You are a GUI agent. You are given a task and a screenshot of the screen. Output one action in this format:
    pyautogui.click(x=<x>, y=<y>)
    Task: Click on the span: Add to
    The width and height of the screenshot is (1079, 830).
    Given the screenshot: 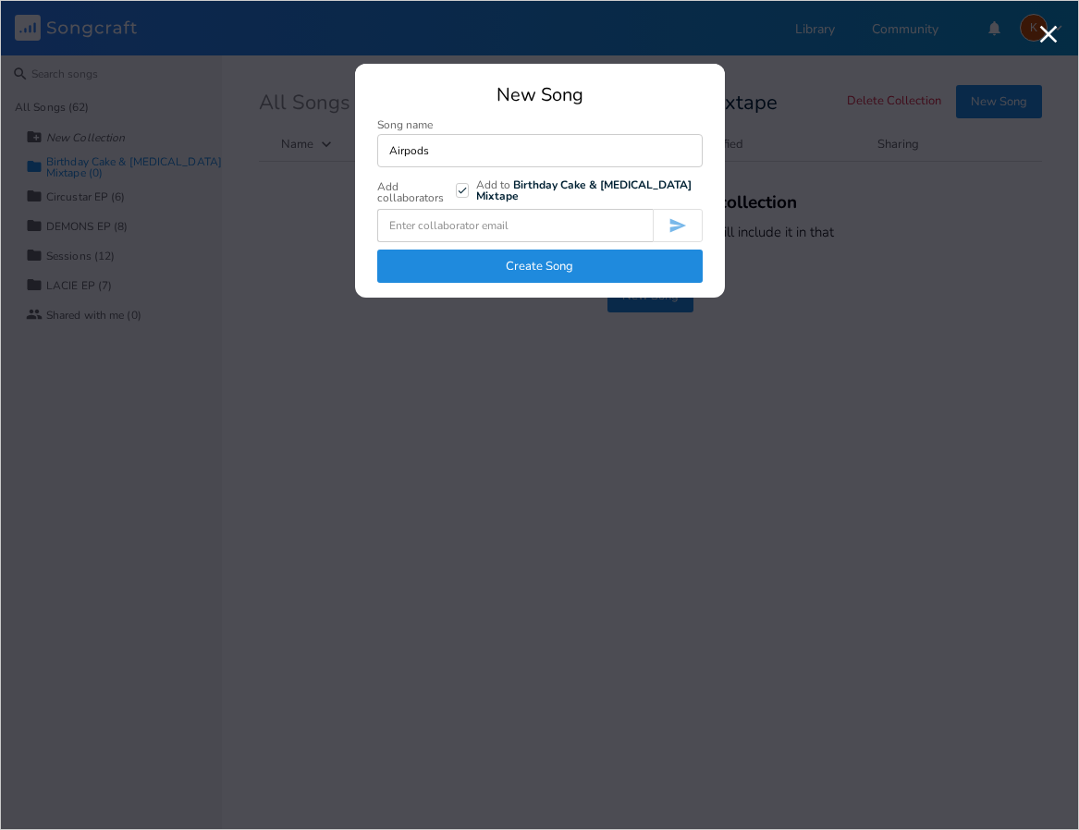 What is the action you would take?
    pyautogui.click(x=584, y=191)
    